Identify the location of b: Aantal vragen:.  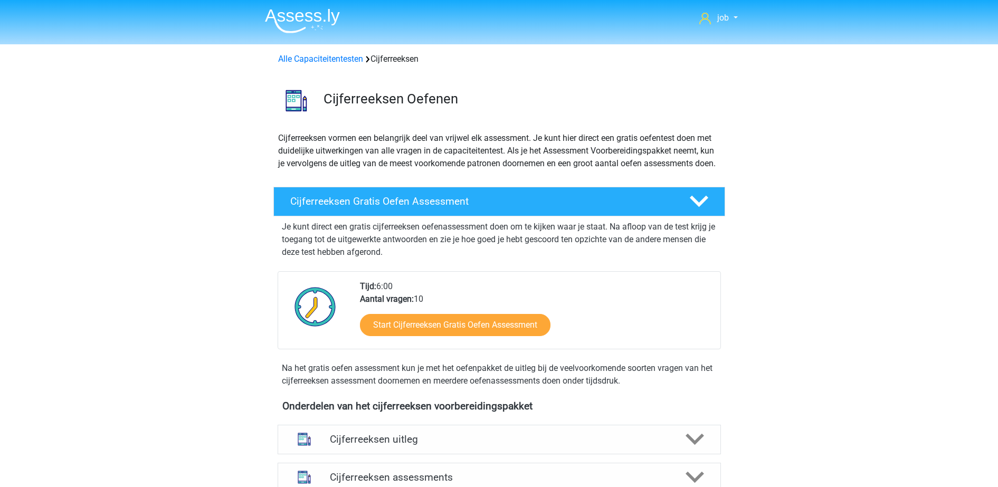
(387, 299).